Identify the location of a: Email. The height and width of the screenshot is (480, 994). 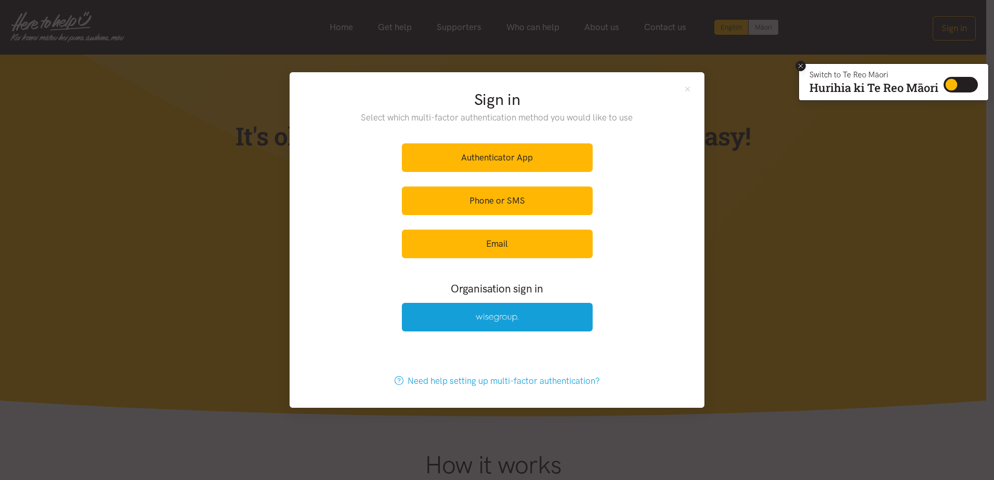
(497, 244).